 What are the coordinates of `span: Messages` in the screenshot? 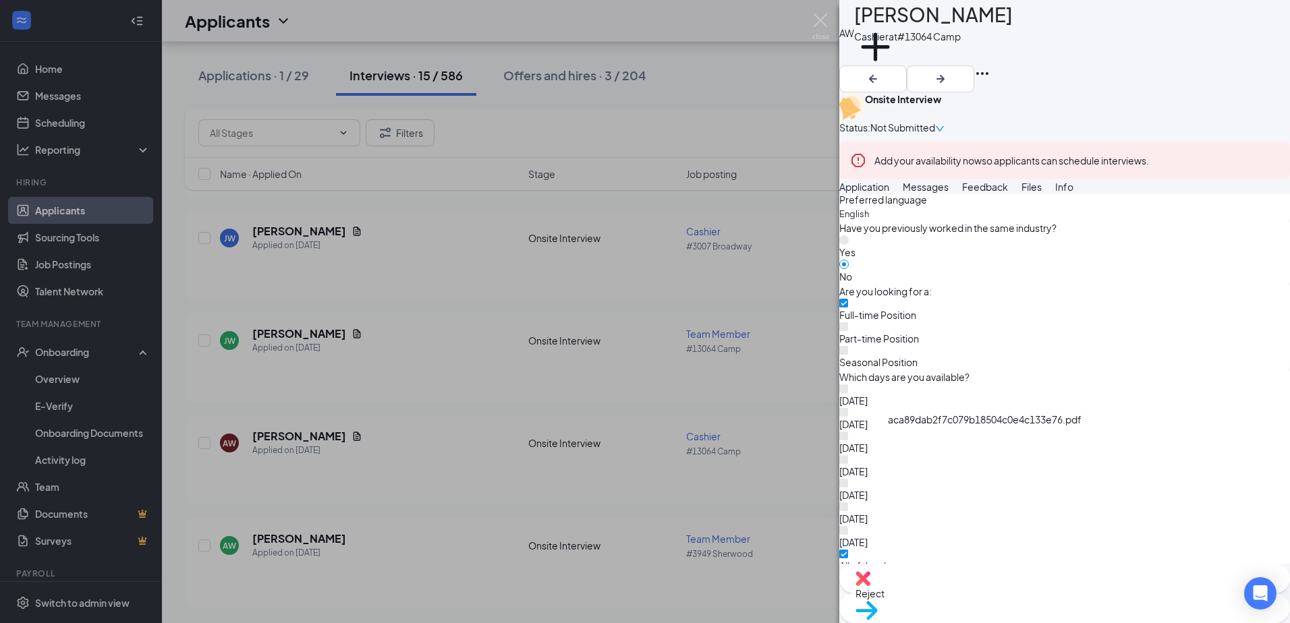 It's located at (925, 187).